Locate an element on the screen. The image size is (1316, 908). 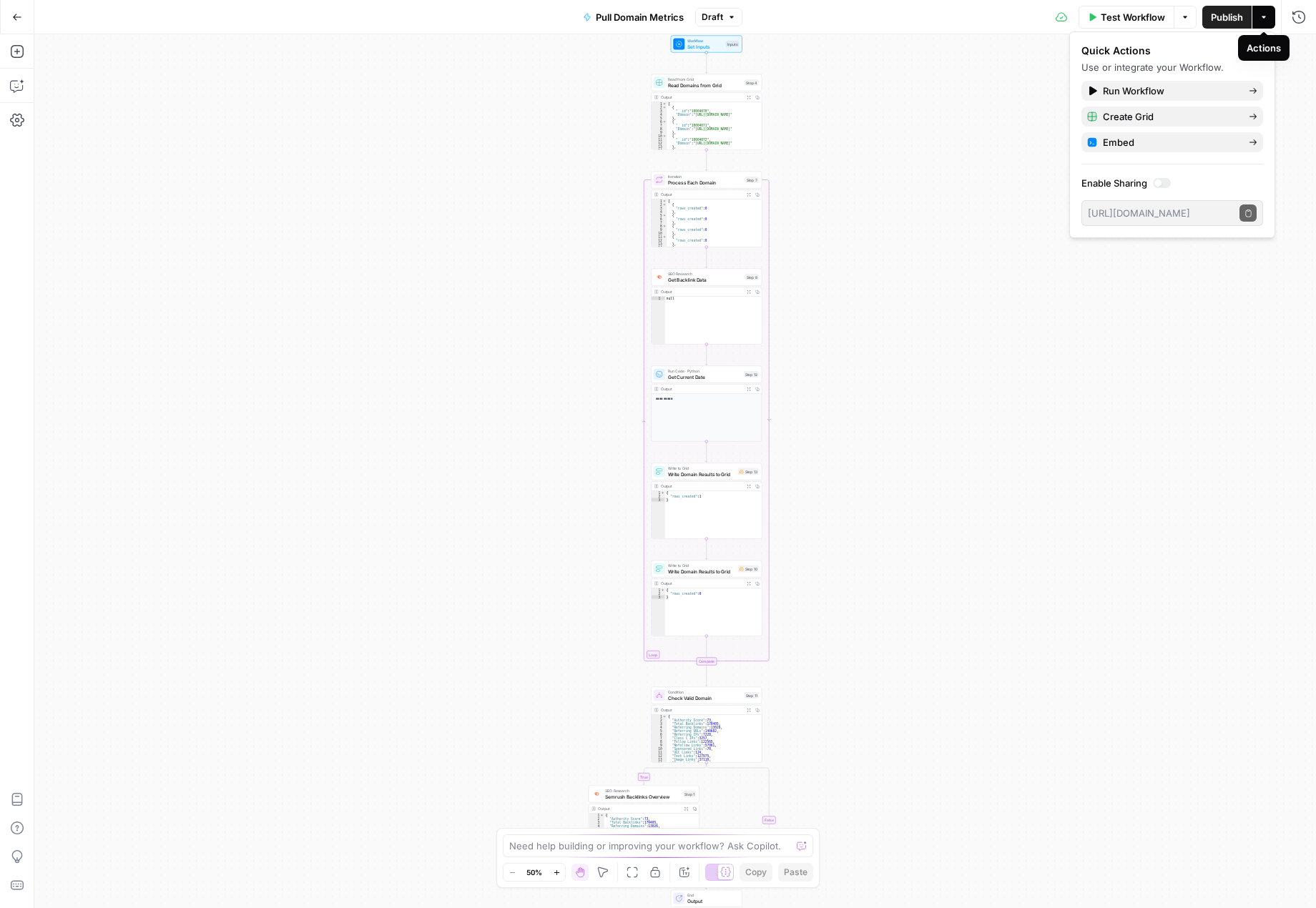
span: Process Each Domain is located at coordinates (705, 182).